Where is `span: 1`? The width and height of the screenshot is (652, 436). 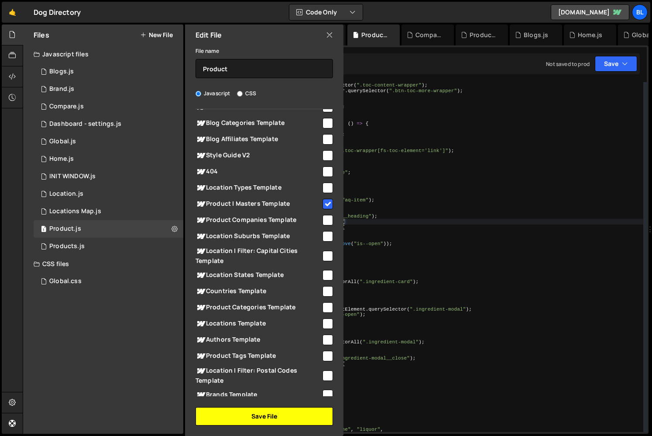 span: 1 is located at coordinates (44, 230).